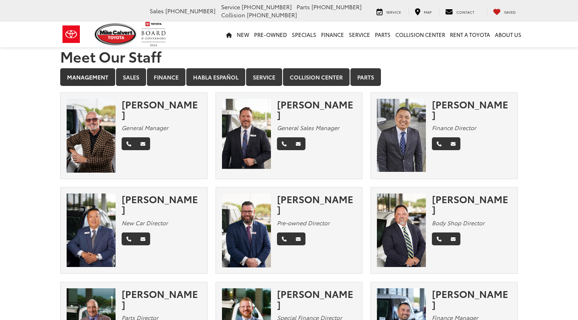 This screenshot has width=578, height=320. Describe the element at coordinates (91, 230) in the screenshot. I see `img: Ed Yi` at that location.